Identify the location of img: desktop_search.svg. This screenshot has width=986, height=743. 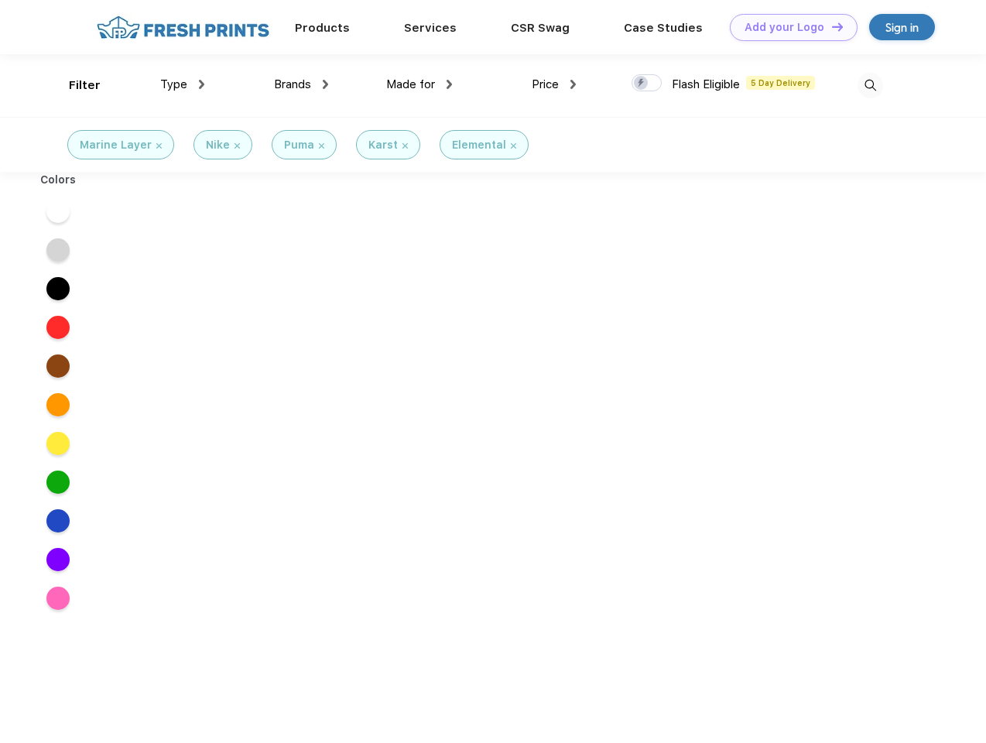
(870, 85).